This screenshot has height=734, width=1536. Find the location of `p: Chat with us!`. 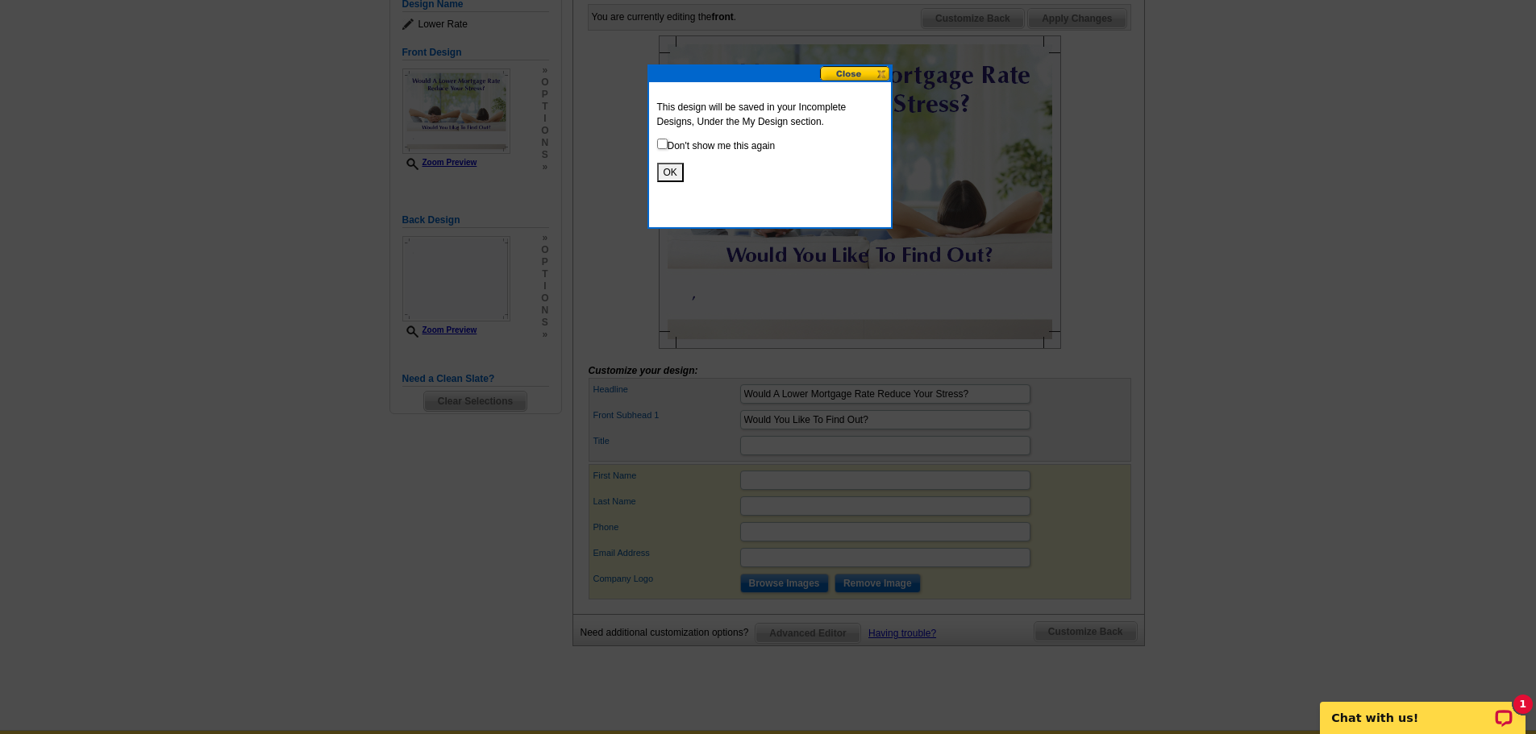

p: Chat with us! is located at coordinates (102, 35).